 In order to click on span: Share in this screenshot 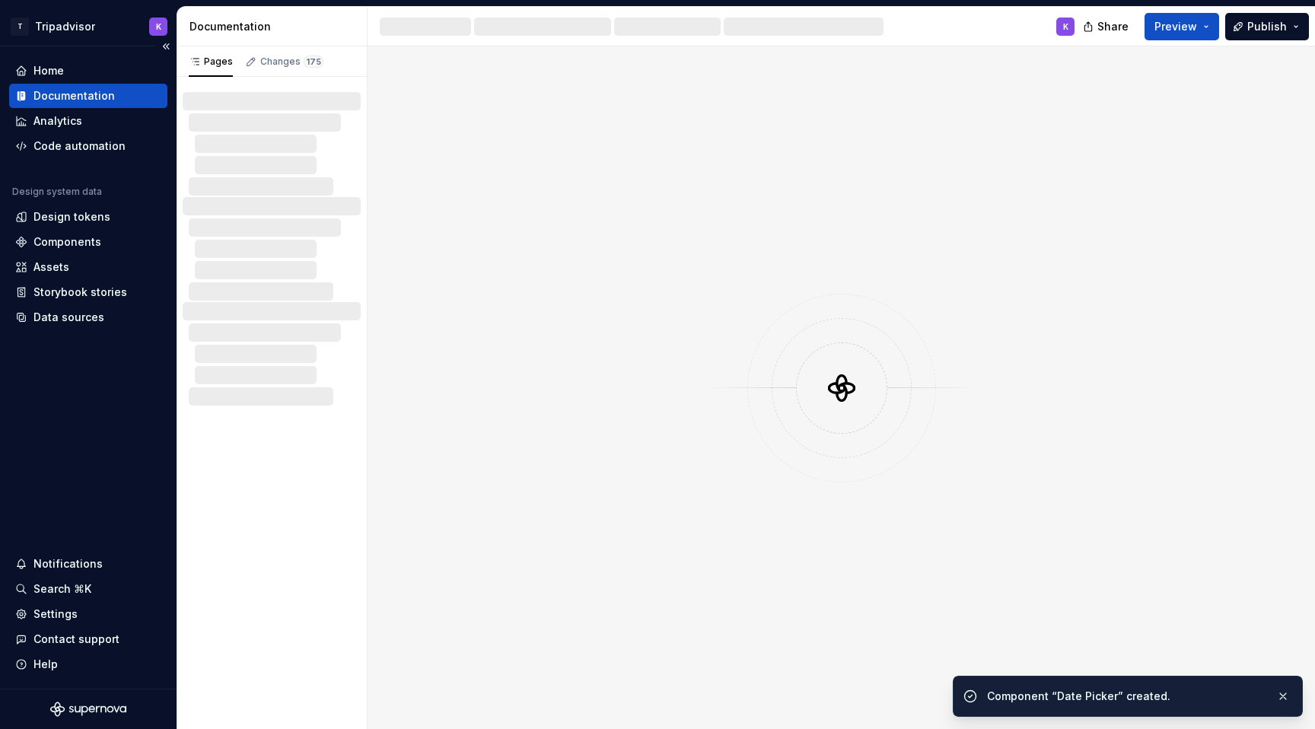, I will do `click(1113, 27)`.